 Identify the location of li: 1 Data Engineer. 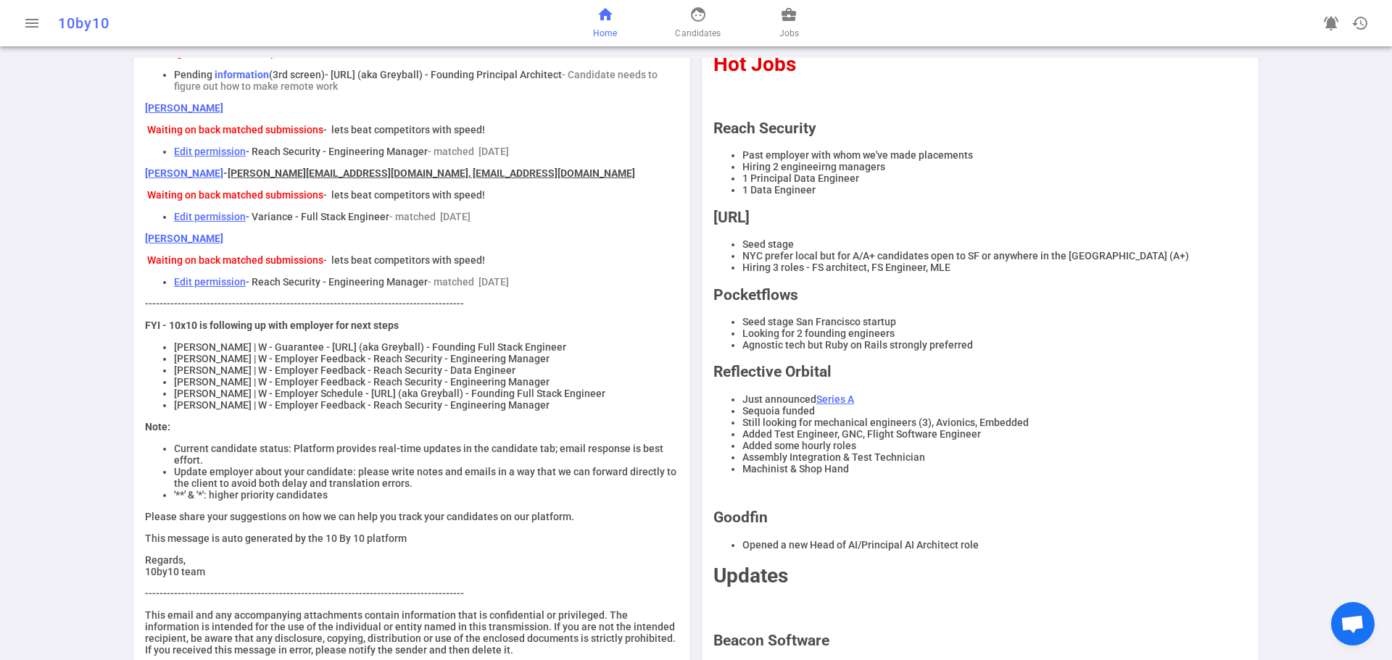
(994, 190).